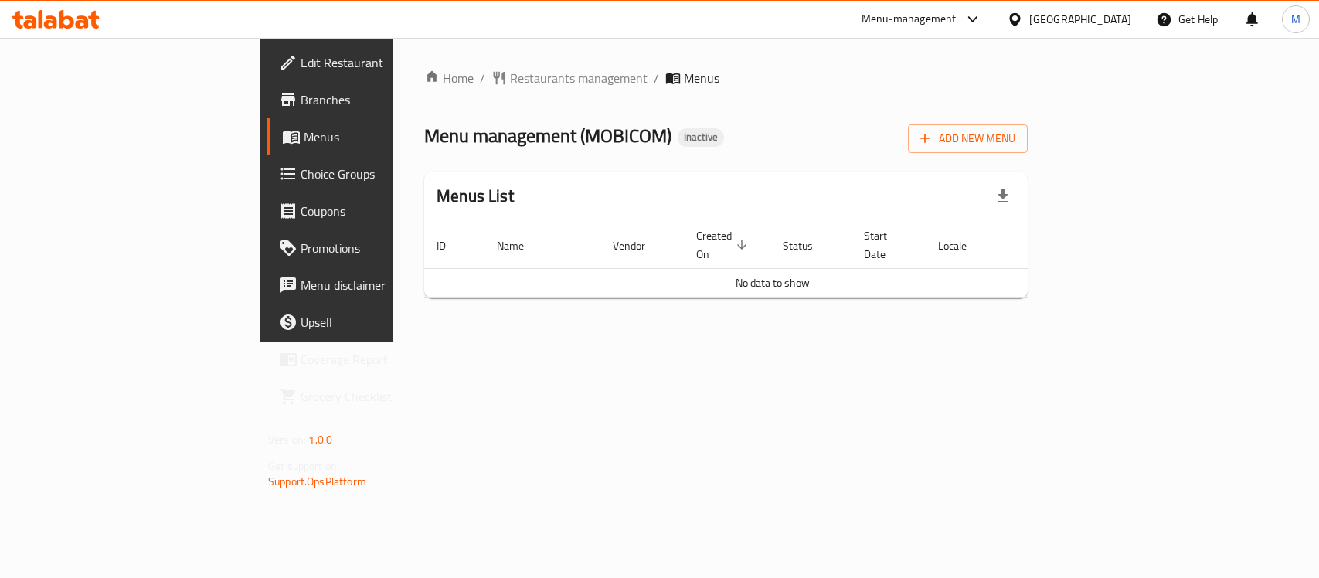 The image size is (1319, 578). Describe the element at coordinates (1003, 196) in the screenshot. I see `div: Export file` at that location.